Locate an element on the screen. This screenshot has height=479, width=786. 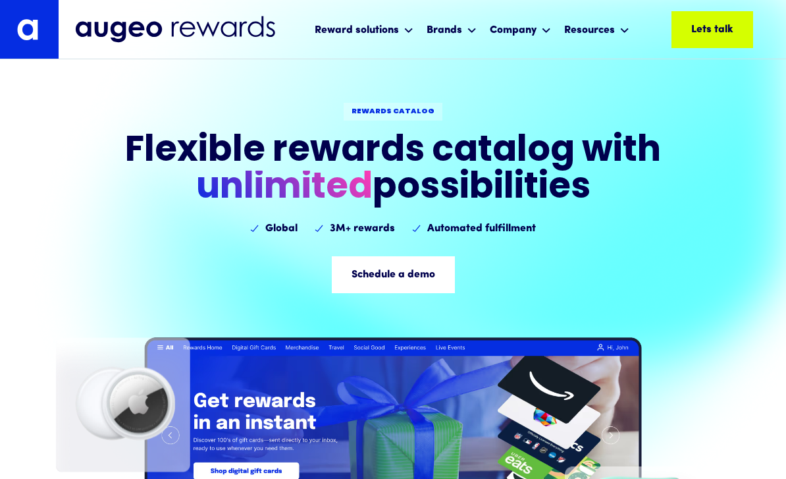
img: Augeo Rewards business unit full logo in midnight blue. is located at coordinates (175, 30).